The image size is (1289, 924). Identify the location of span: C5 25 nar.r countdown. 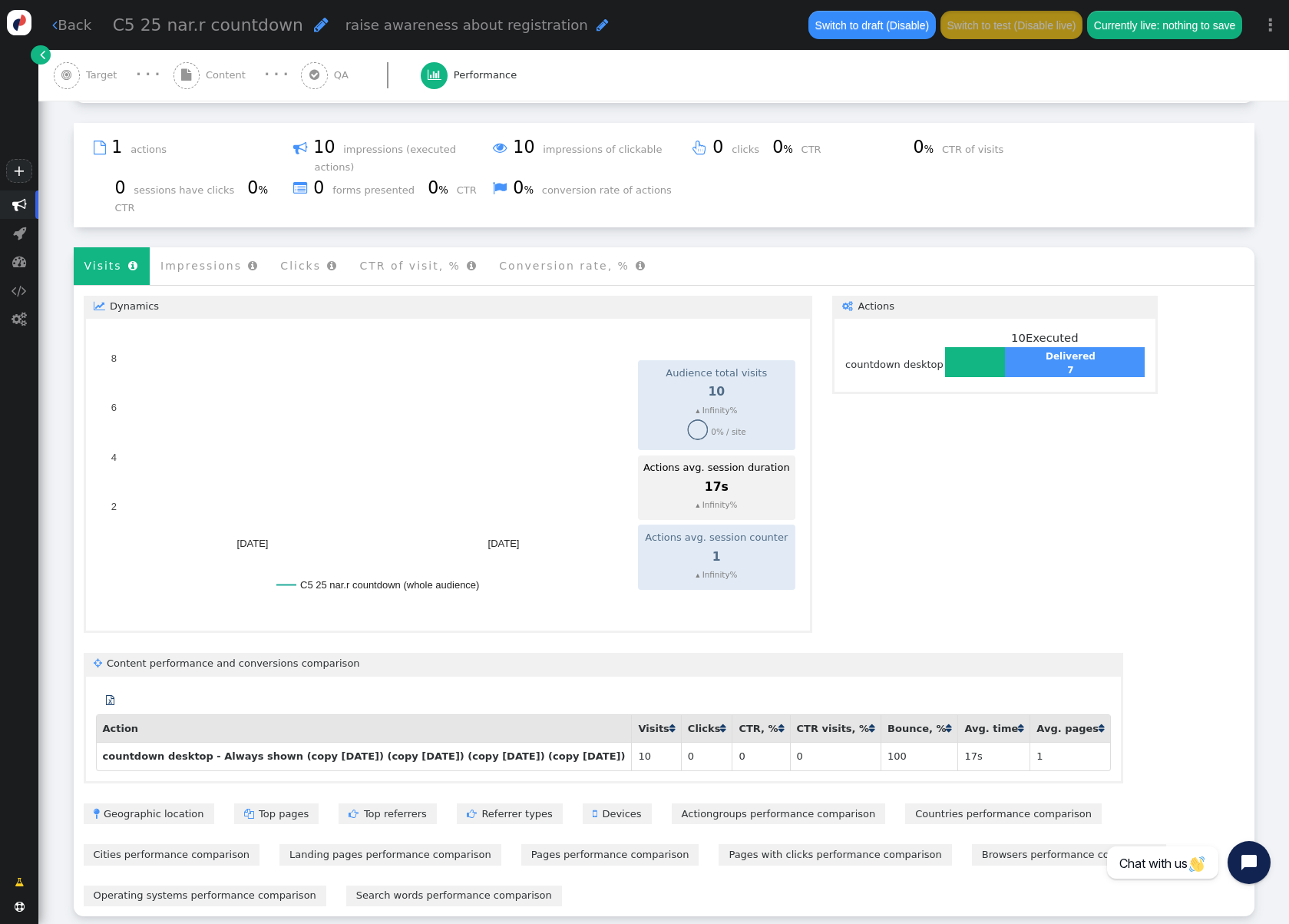
(208, 25).